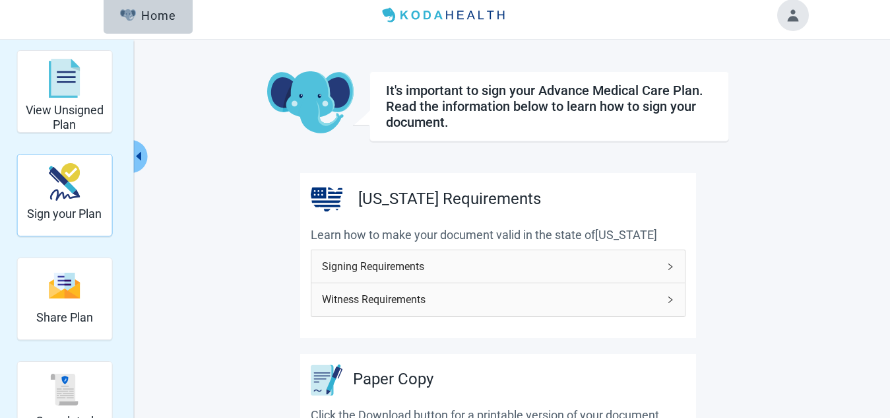 The width and height of the screenshot is (890, 418). I want to click on div: Home, so click(148, 15).